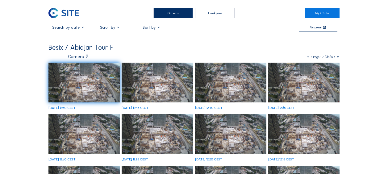 The image size is (388, 174). Describe the element at coordinates (231, 134) in the screenshot. I see `img: image_53392746` at that location.